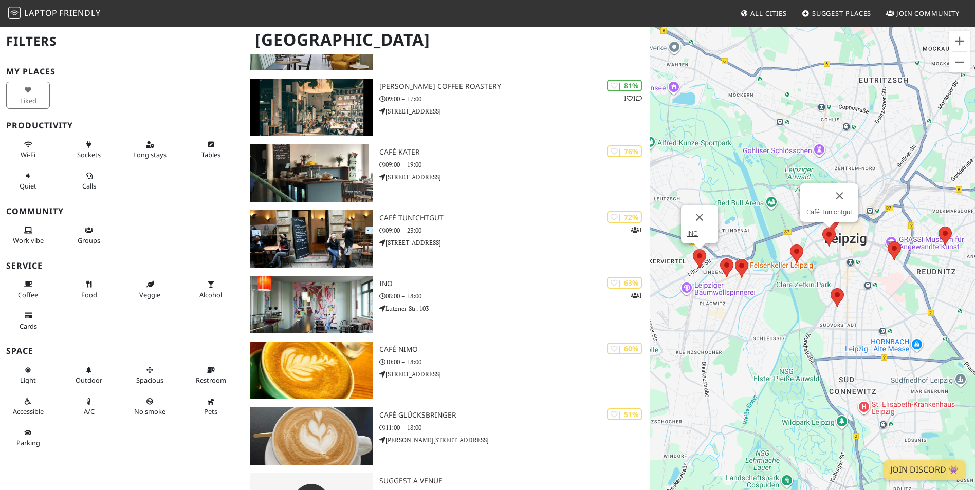 This screenshot has width=975, height=490. Describe the element at coordinates (311, 370) in the screenshot. I see `img: Café NiMo` at that location.